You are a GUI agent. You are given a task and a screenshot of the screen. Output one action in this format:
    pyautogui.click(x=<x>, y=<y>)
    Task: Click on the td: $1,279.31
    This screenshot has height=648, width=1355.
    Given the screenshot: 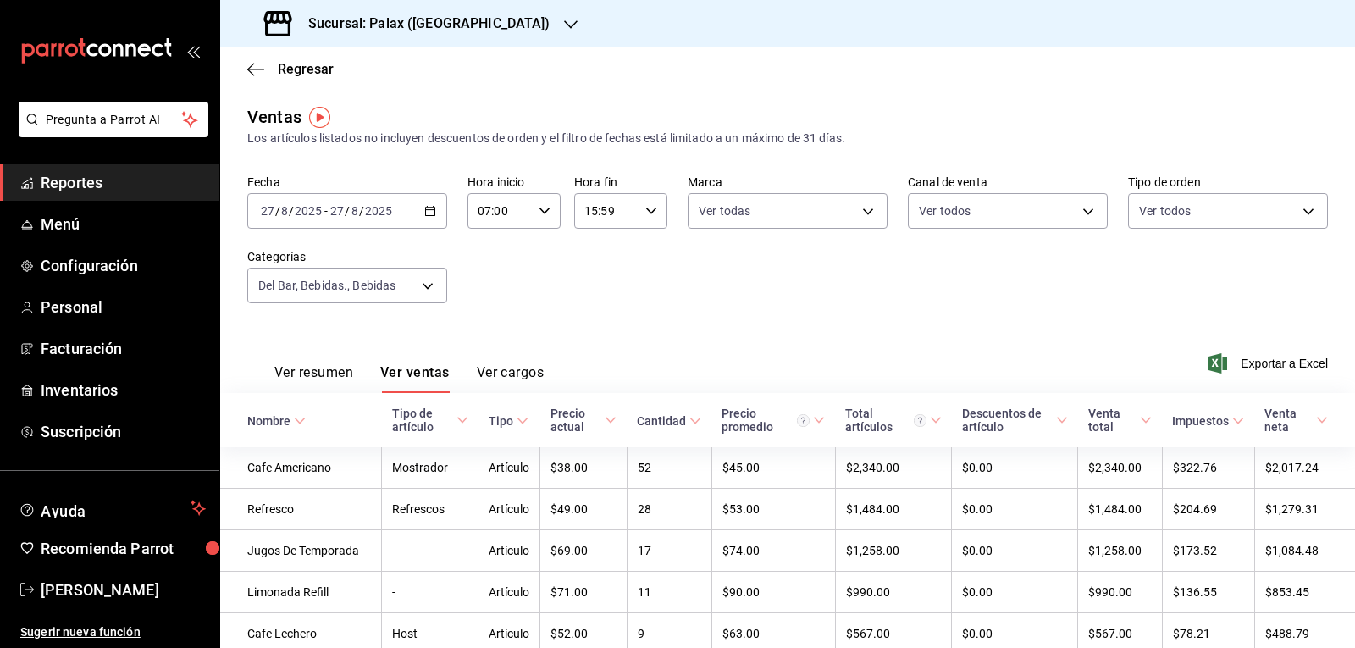 What is the action you would take?
    pyautogui.click(x=1304, y=509)
    